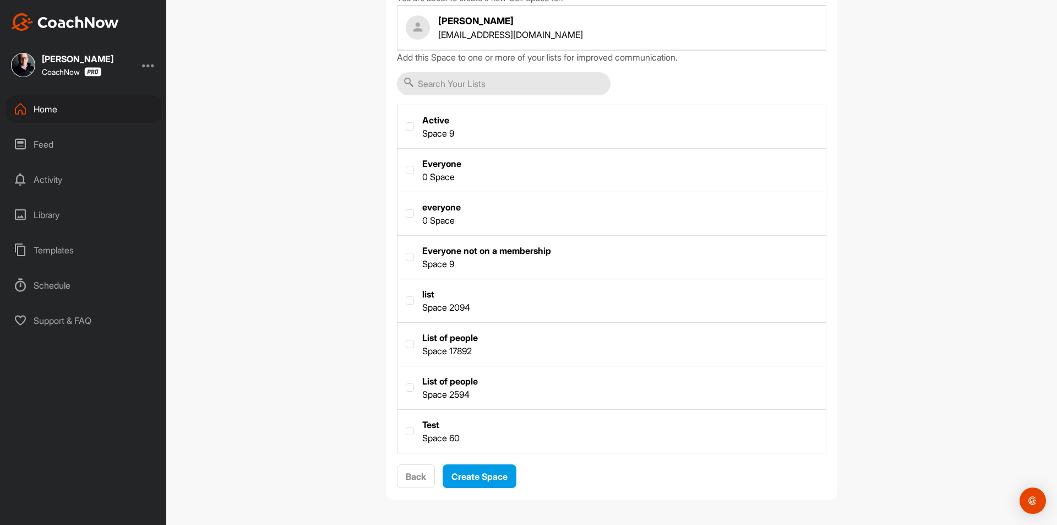  I want to click on button: Create Space, so click(480, 476).